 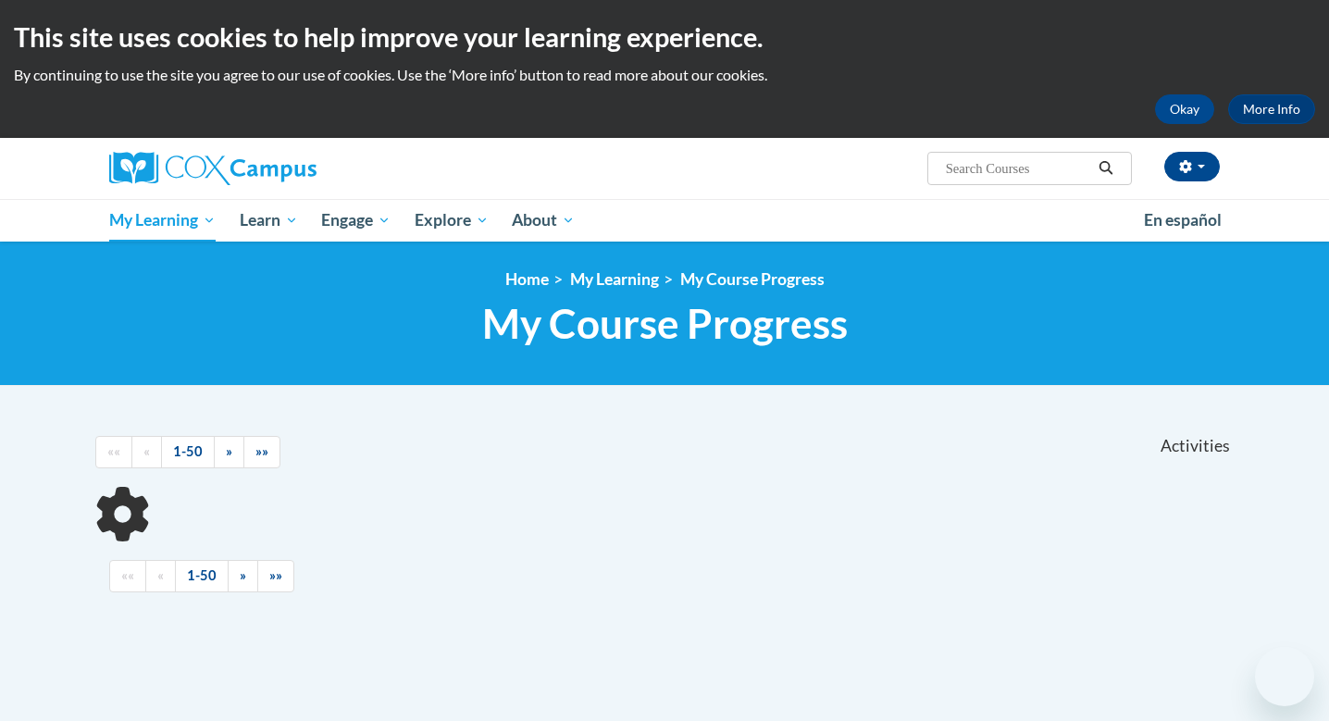 I want to click on a: My Course Progress, so click(x=752, y=278).